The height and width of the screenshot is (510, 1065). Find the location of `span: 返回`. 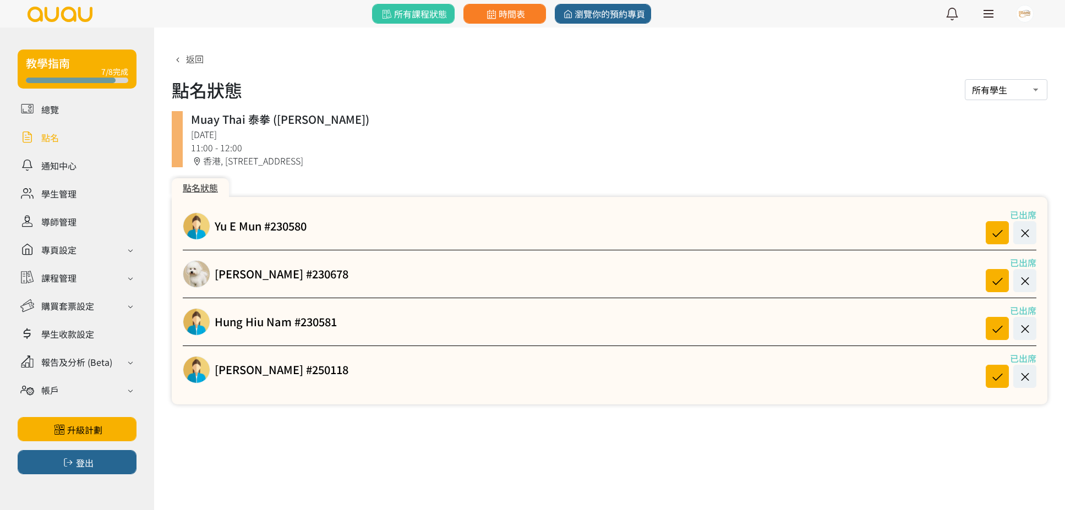

span: 返回 is located at coordinates (195, 59).